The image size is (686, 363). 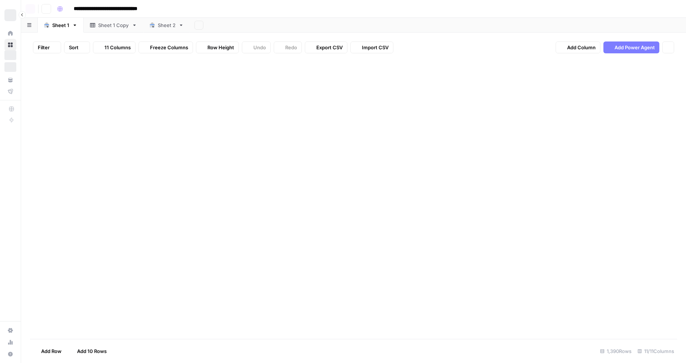 I want to click on a: Sheet 1, so click(x=61, y=25).